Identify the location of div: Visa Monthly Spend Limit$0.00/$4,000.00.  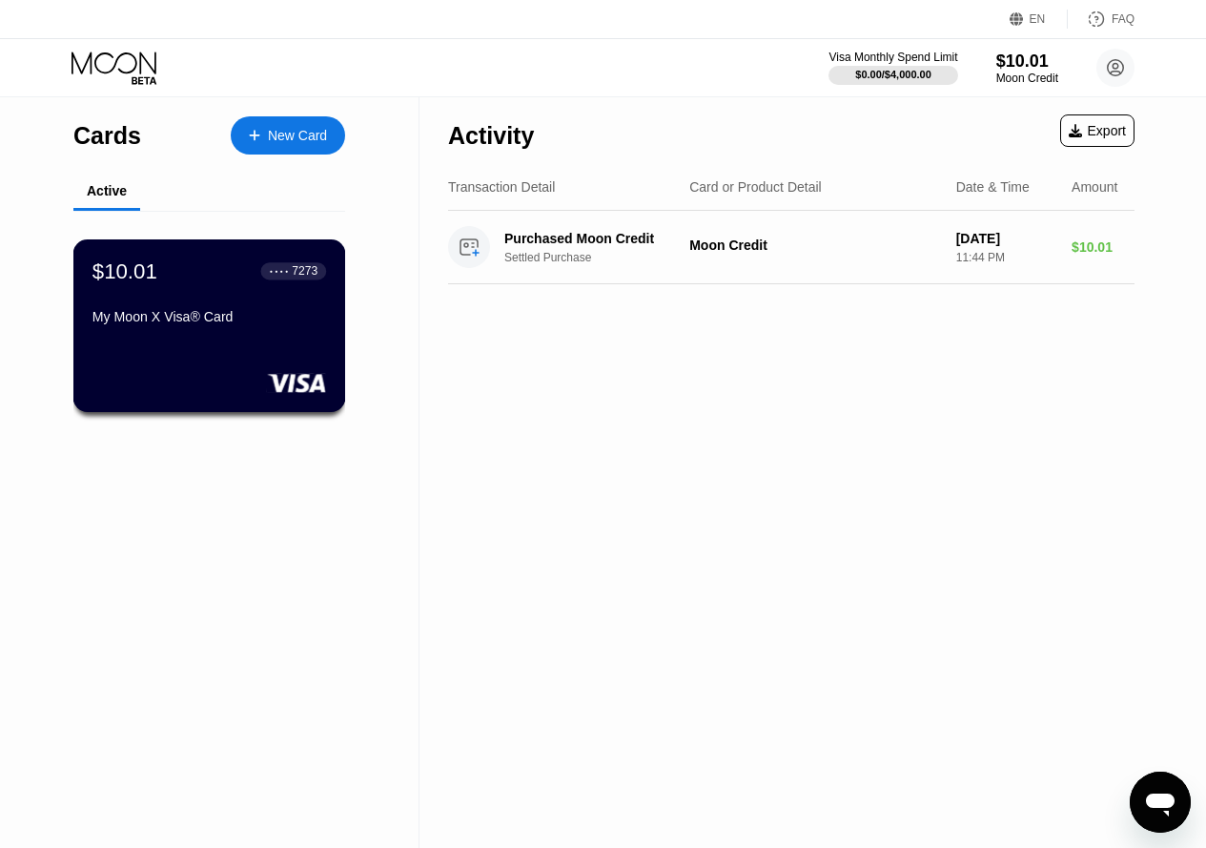
(893, 68).